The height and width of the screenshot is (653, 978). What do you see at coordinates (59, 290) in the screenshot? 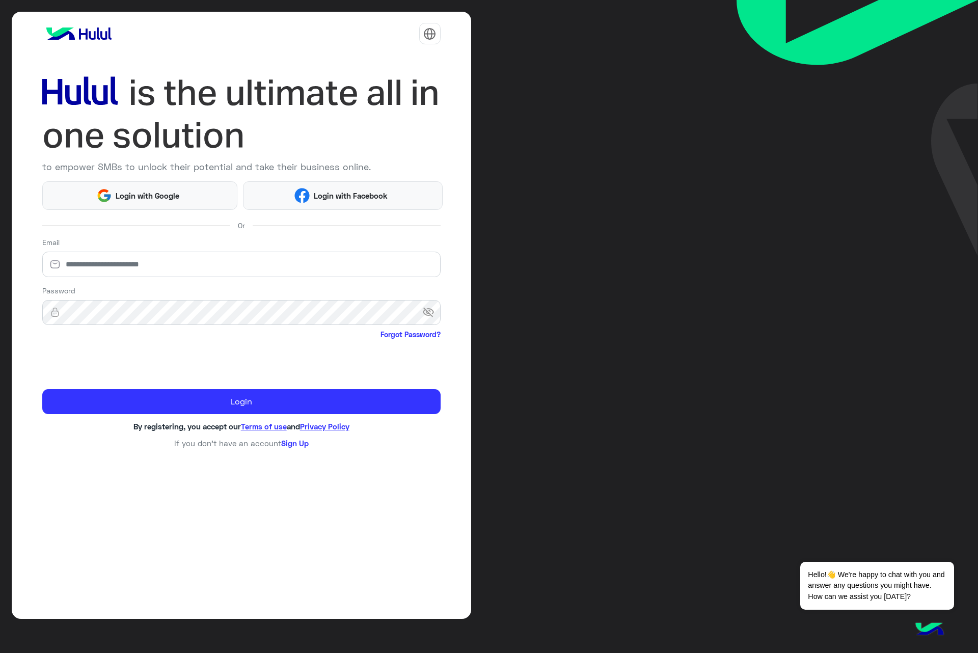
I see `label: Password` at bounding box center [59, 290].